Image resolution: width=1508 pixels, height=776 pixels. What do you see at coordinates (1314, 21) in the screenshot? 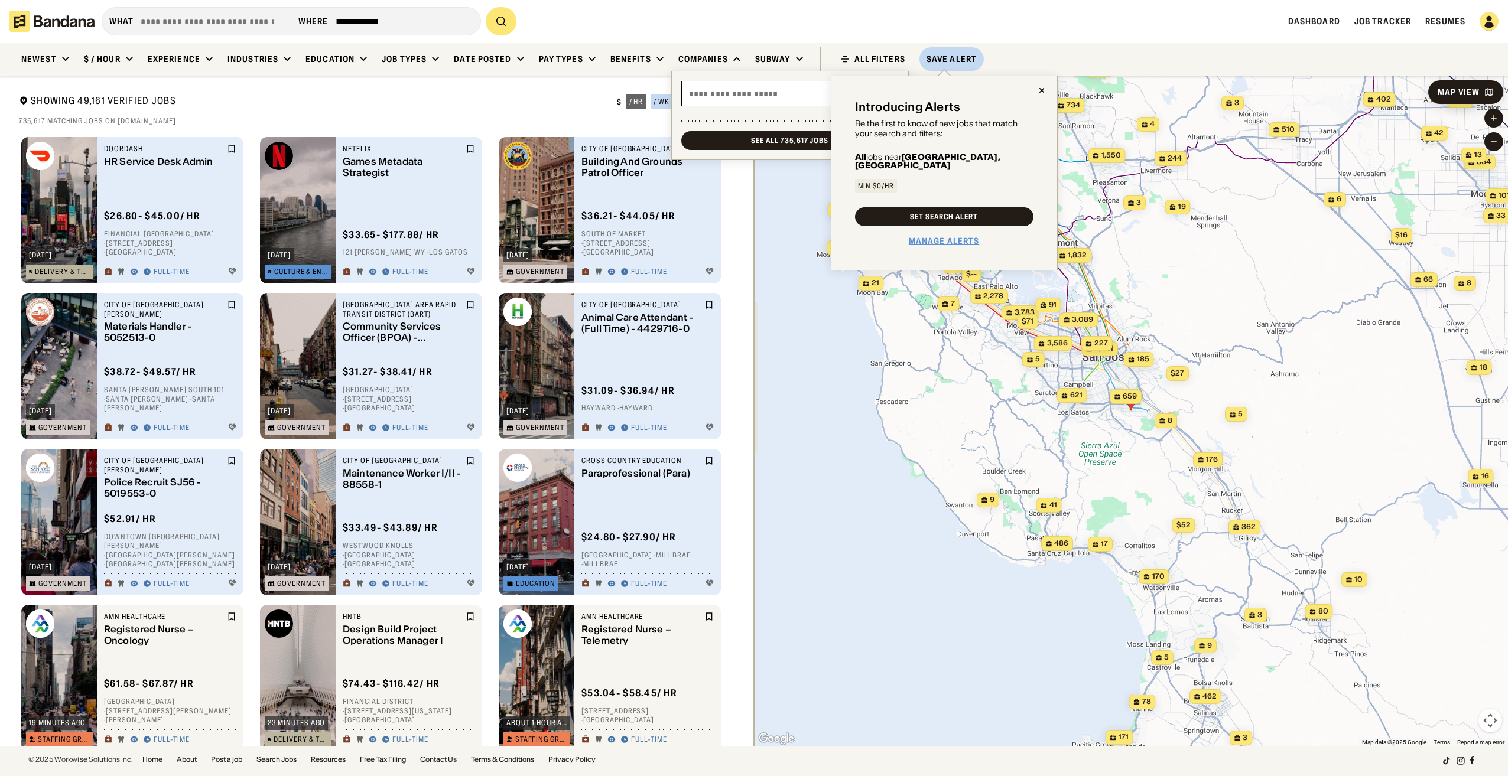
I see `span: Dashboard` at bounding box center [1314, 21].